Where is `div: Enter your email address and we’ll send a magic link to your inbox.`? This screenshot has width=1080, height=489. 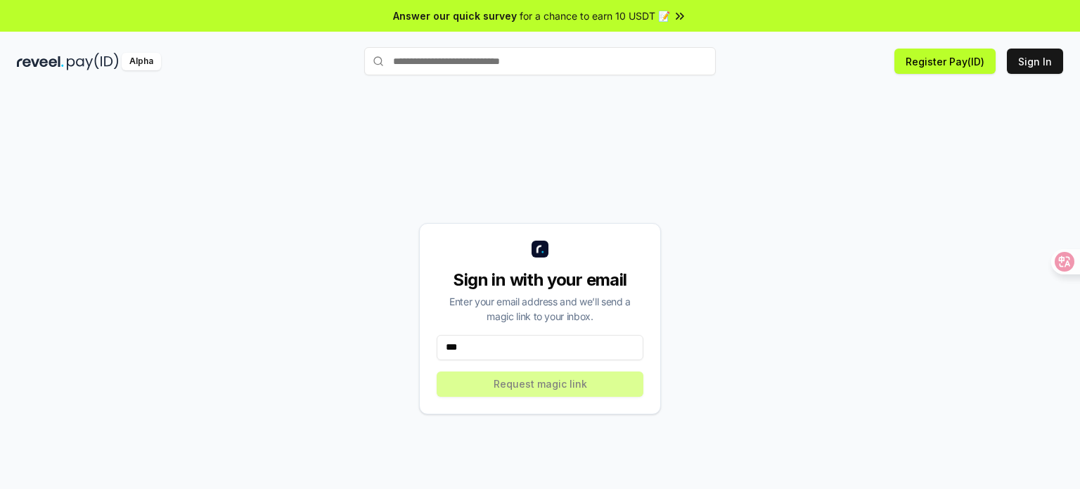
div: Enter your email address and we’ll send a magic link to your inbox. is located at coordinates (540, 309).